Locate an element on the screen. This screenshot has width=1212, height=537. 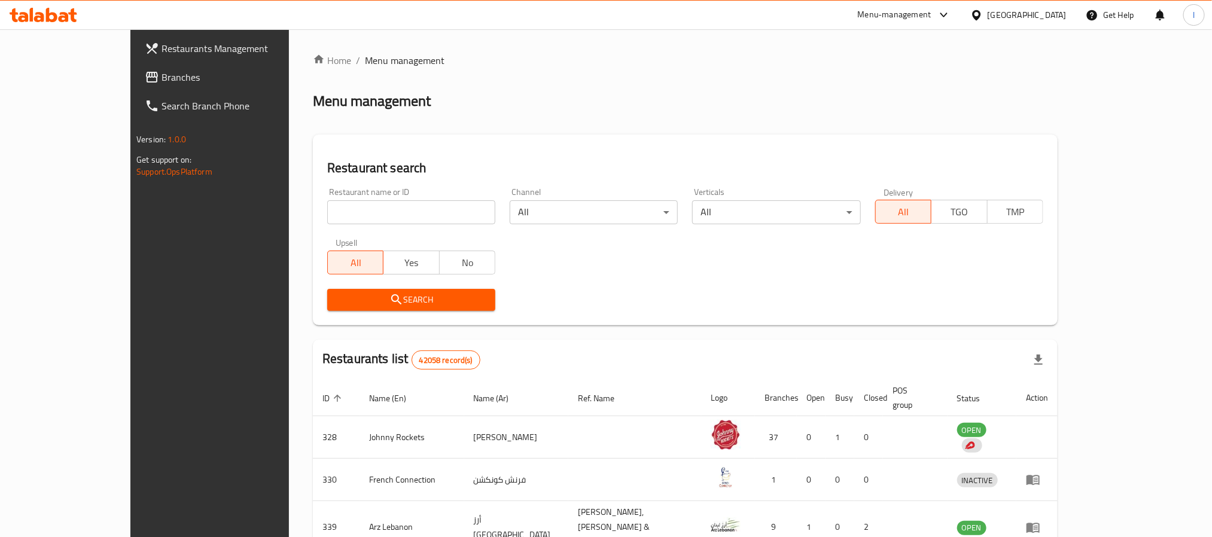
td: 37 is located at coordinates (776, 437).